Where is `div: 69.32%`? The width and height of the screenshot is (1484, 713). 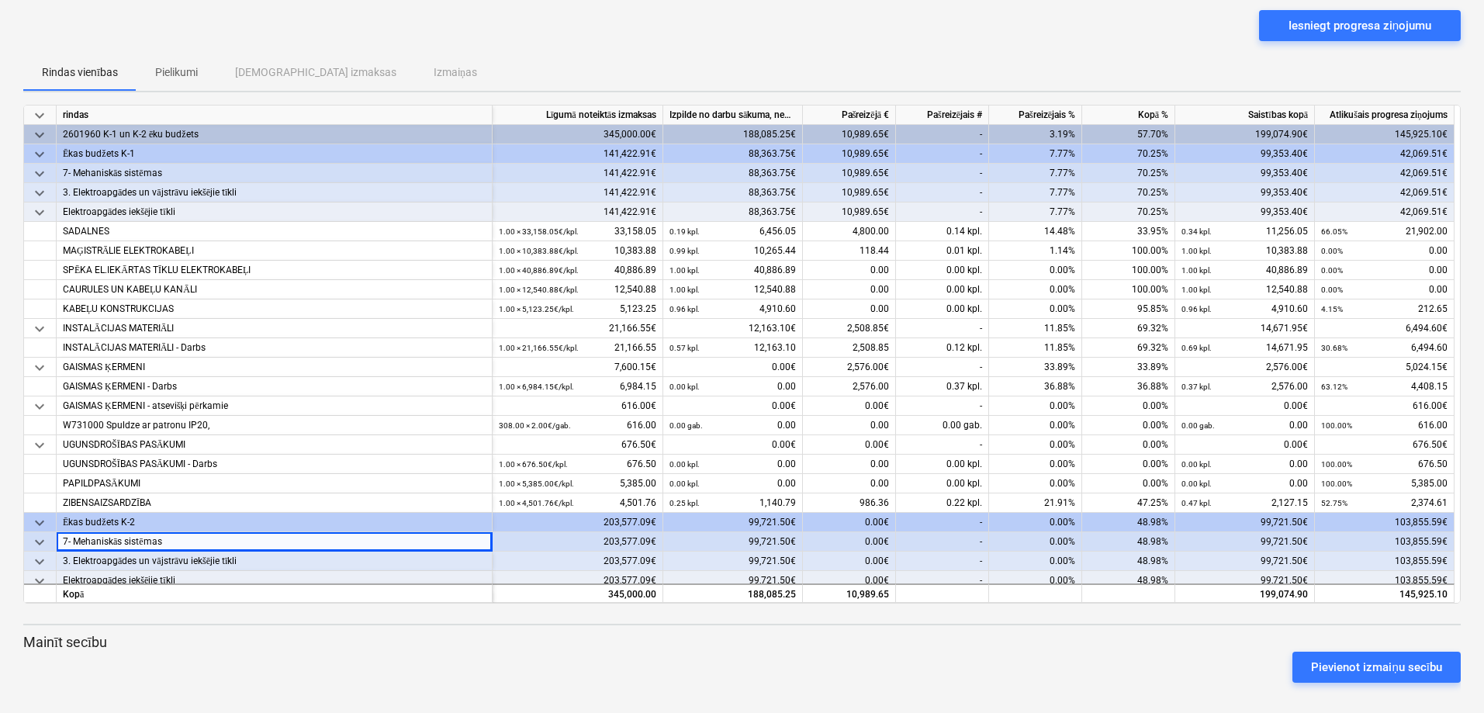 div: 69.32% is located at coordinates (1129, 347).